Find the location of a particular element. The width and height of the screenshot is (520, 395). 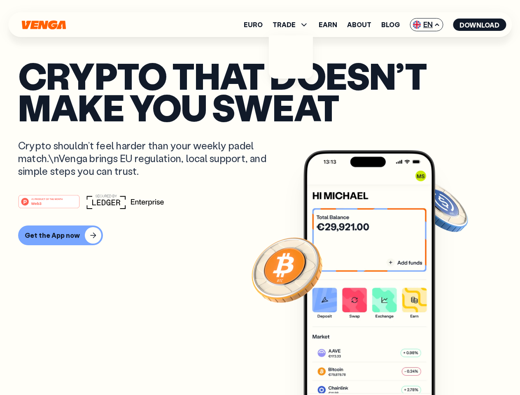

img: USDC coin is located at coordinates (440, 207).